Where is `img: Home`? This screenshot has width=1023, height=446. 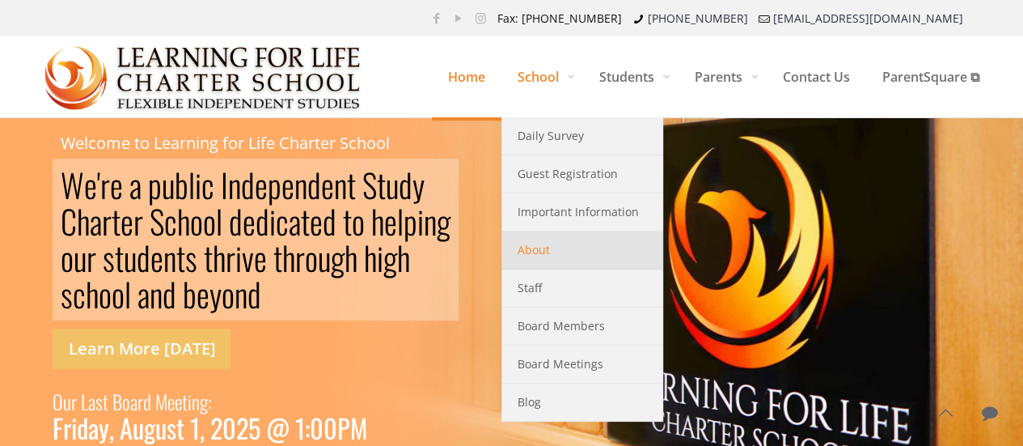 img: Home is located at coordinates (203, 78).